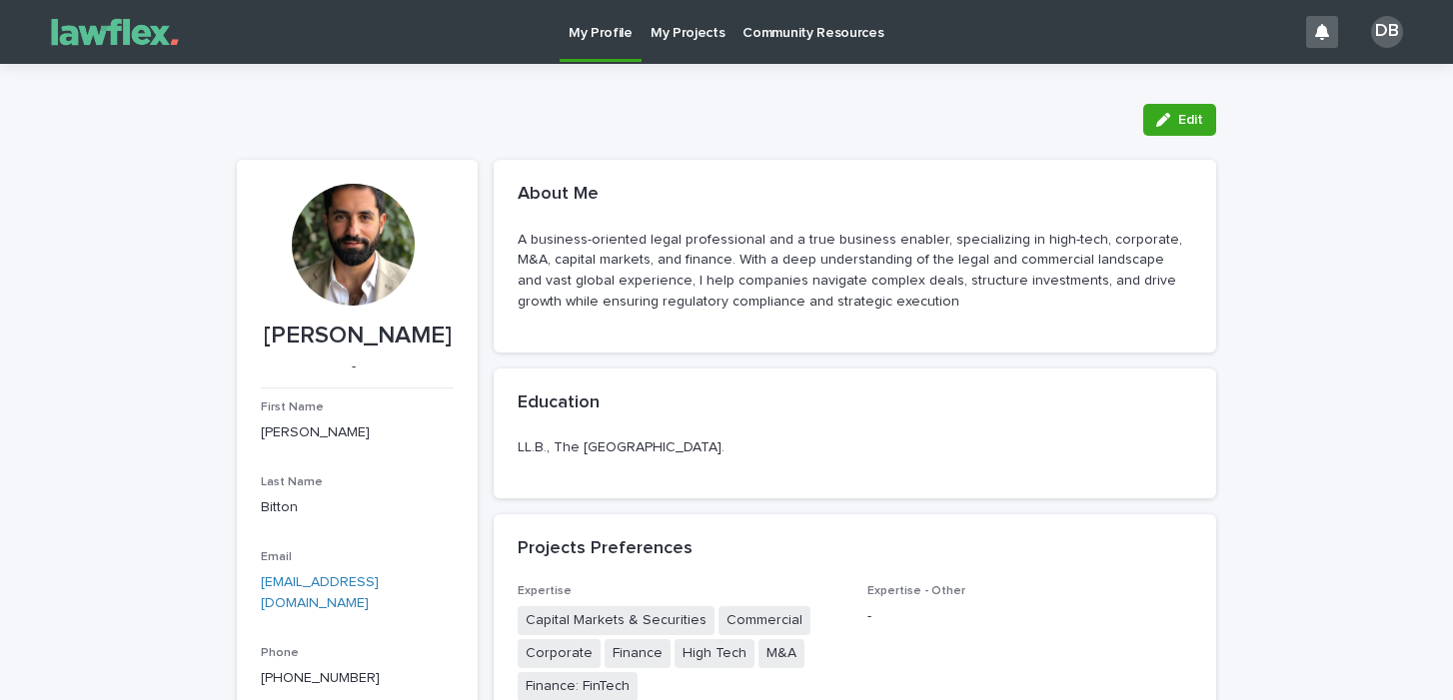 Image resolution: width=1453 pixels, height=700 pixels. What do you see at coordinates (637, 653) in the screenshot?
I see `span: Finance` at bounding box center [637, 653].